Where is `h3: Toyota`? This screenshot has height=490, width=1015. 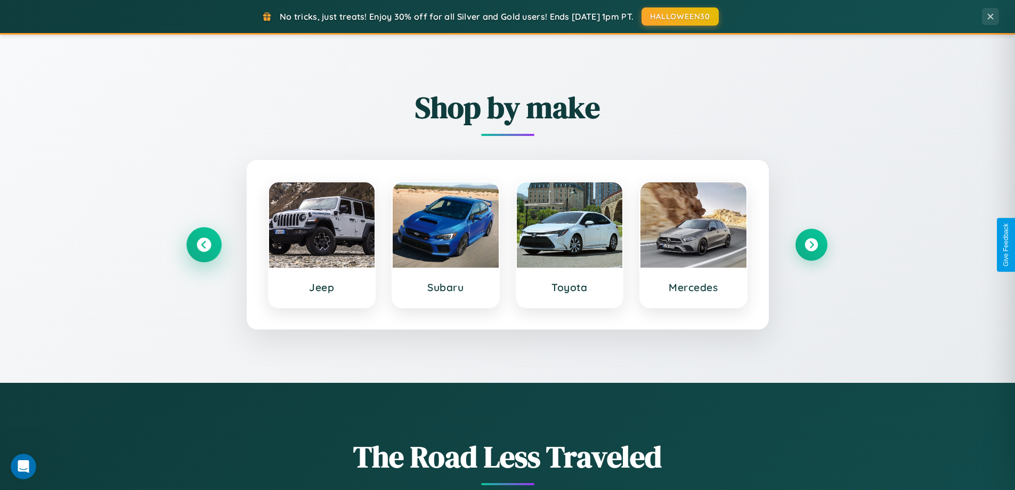 h3: Toyota is located at coordinates (570, 287).